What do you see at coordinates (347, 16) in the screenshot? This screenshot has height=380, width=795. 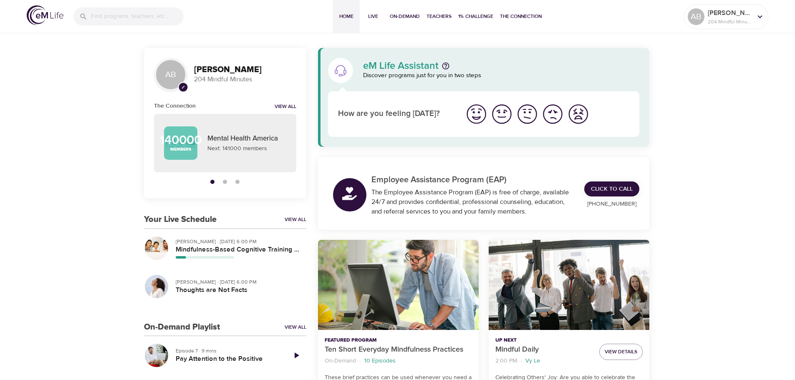 I see `span: Home` at bounding box center [347, 16].